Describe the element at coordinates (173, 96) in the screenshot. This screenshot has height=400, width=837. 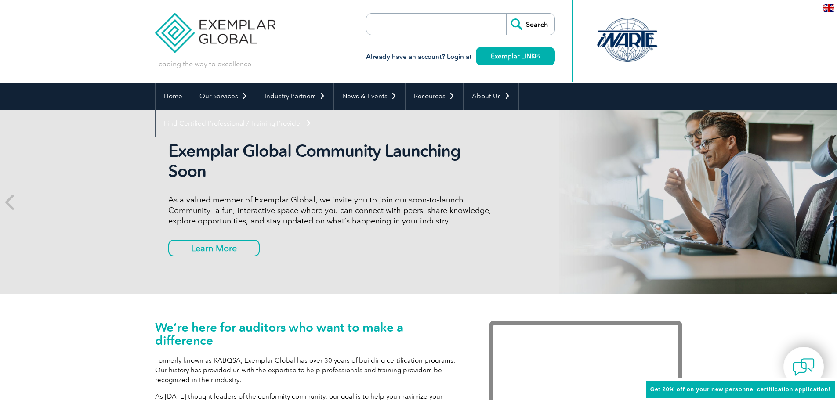
I see `a: Home` at that location.